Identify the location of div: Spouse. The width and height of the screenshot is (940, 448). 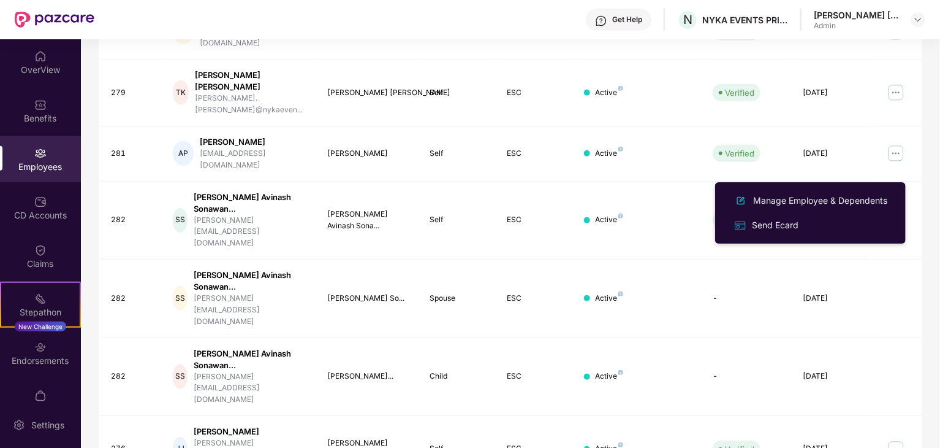
(459, 298).